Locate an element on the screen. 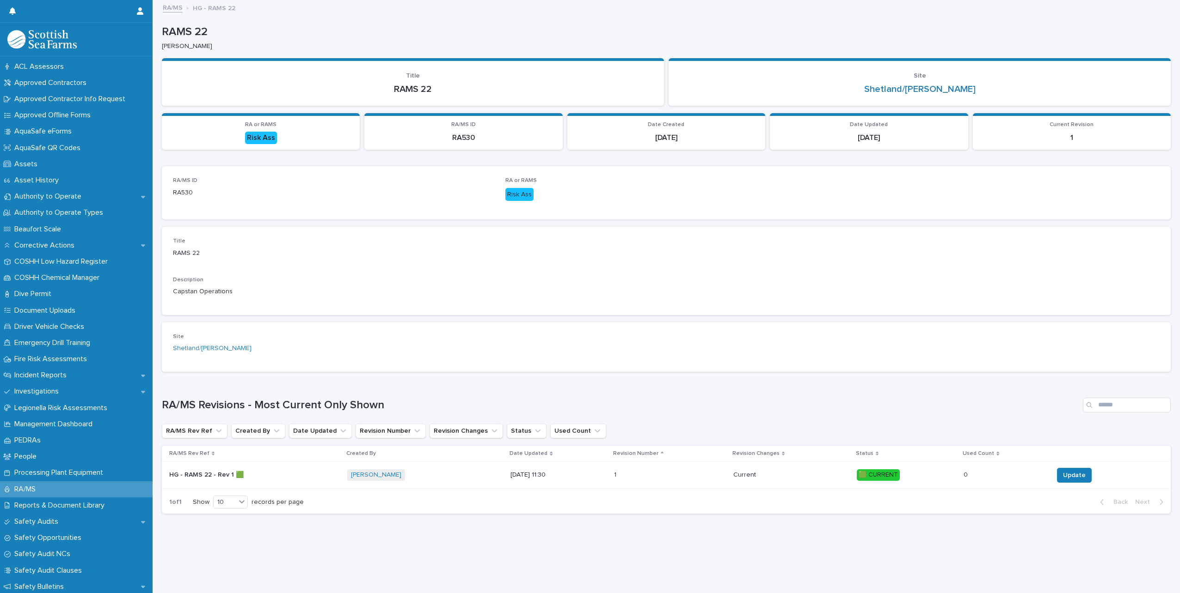 The height and width of the screenshot is (593, 1180). button: Status is located at coordinates (526, 431).